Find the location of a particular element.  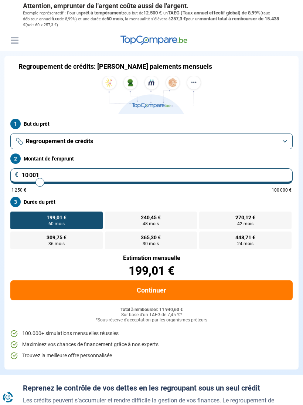

label: Durée du prêt is located at coordinates (151, 202).